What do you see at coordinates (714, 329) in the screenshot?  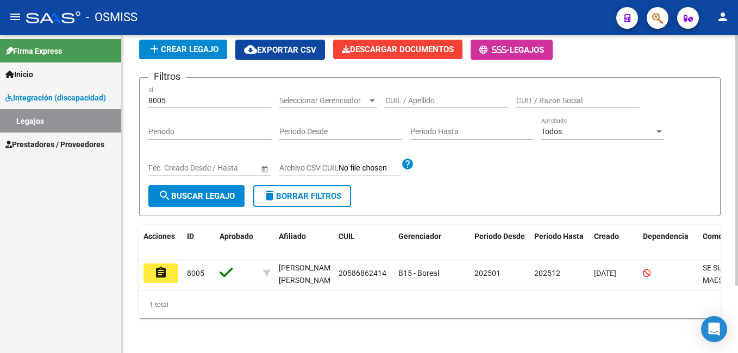 I see `div: Open Intercom Messenger` at bounding box center [714, 329].